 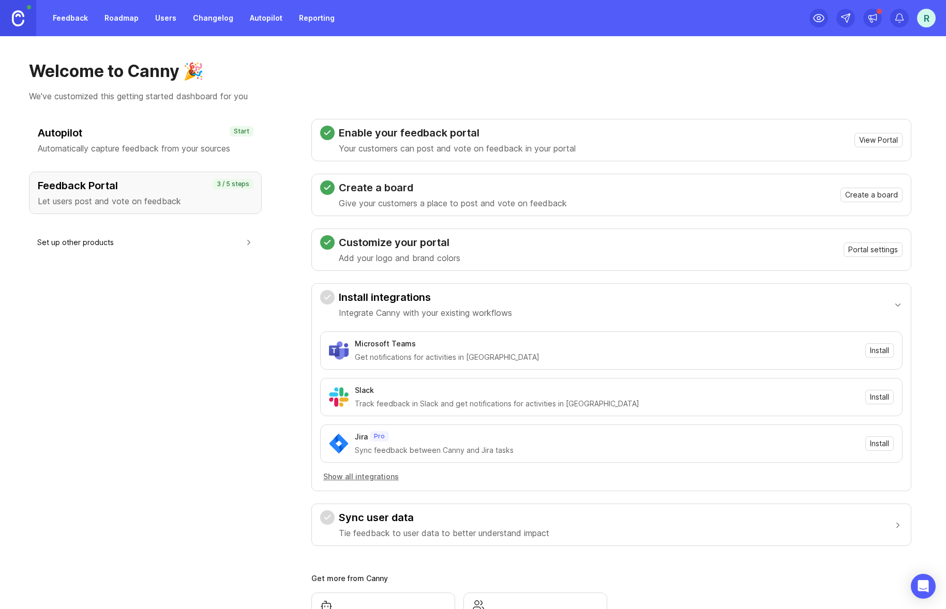 What do you see at coordinates (871, 195) in the screenshot?
I see `button: Create a board` at bounding box center [871, 195].